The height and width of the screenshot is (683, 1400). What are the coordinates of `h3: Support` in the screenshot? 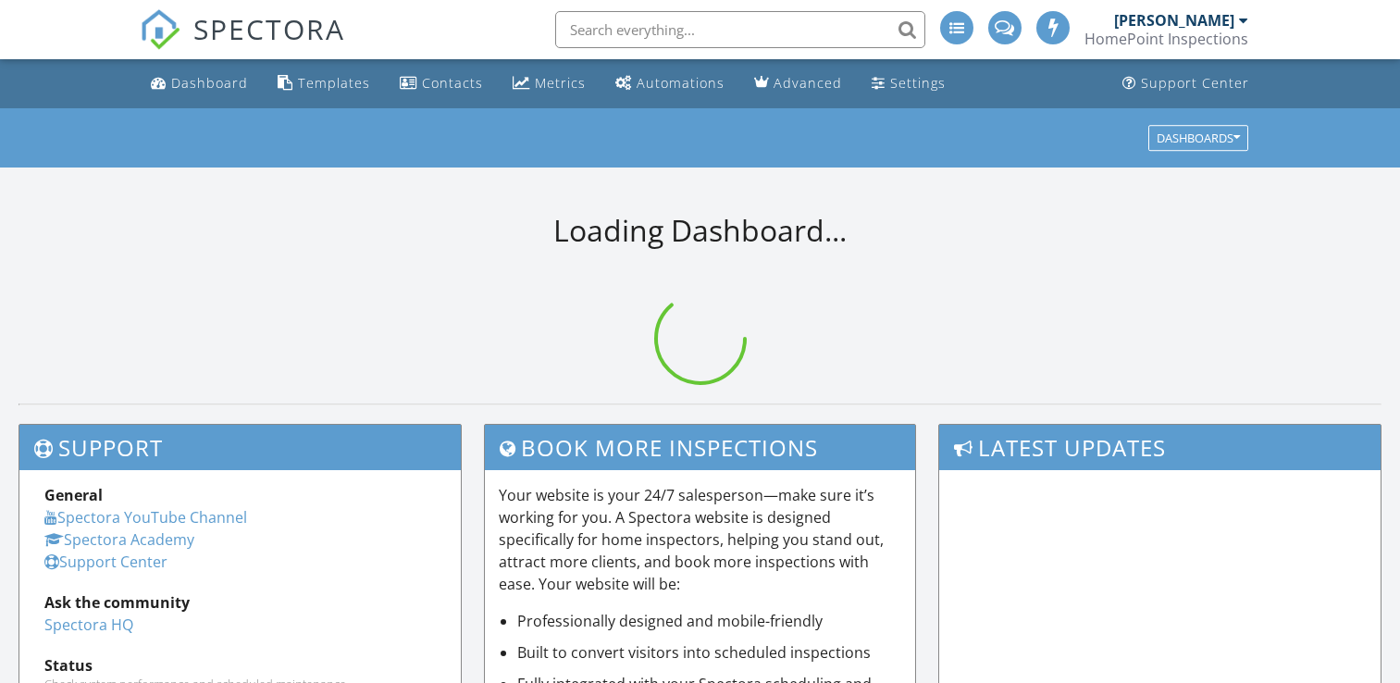 It's located at (240, 447).